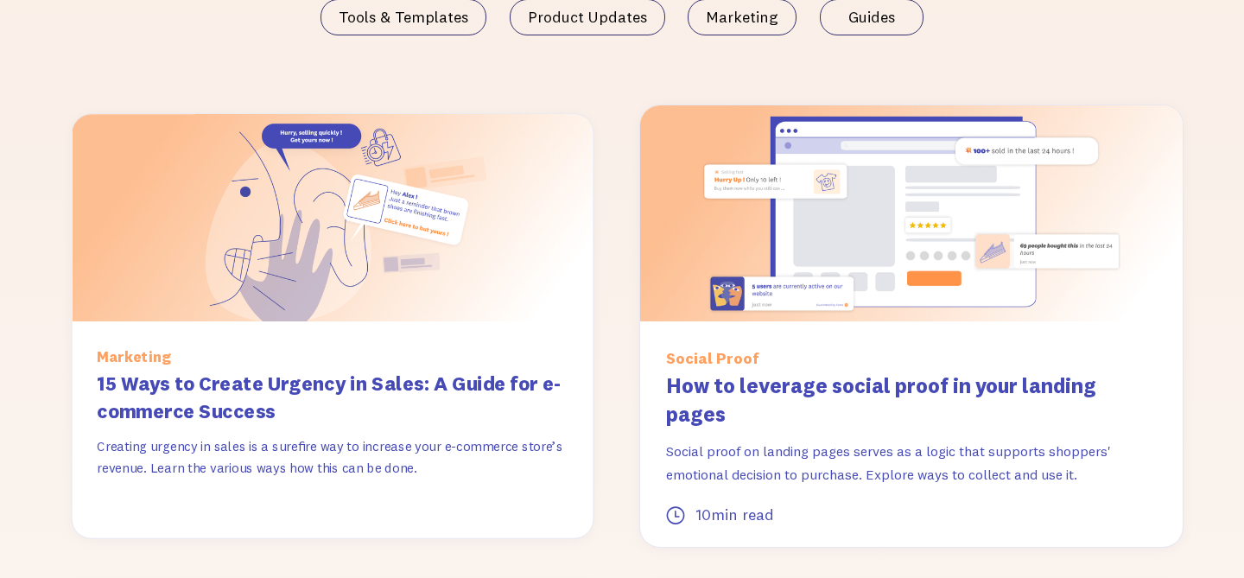 This screenshot has height=578, width=1244. Describe the element at coordinates (713, 358) in the screenshot. I see `div: Social Proof` at that location.